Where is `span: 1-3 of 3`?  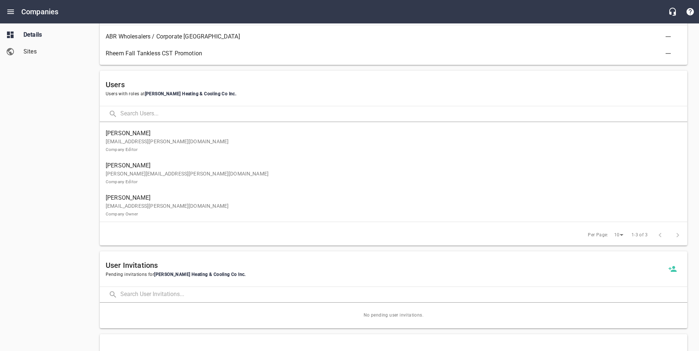
span: 1-3 of 3 is located at coordinates (639, 235).